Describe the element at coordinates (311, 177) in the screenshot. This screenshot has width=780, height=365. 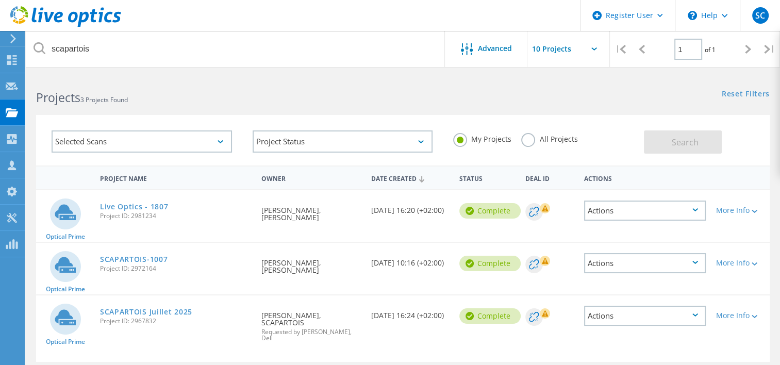
I see `div: Owner` at that location.